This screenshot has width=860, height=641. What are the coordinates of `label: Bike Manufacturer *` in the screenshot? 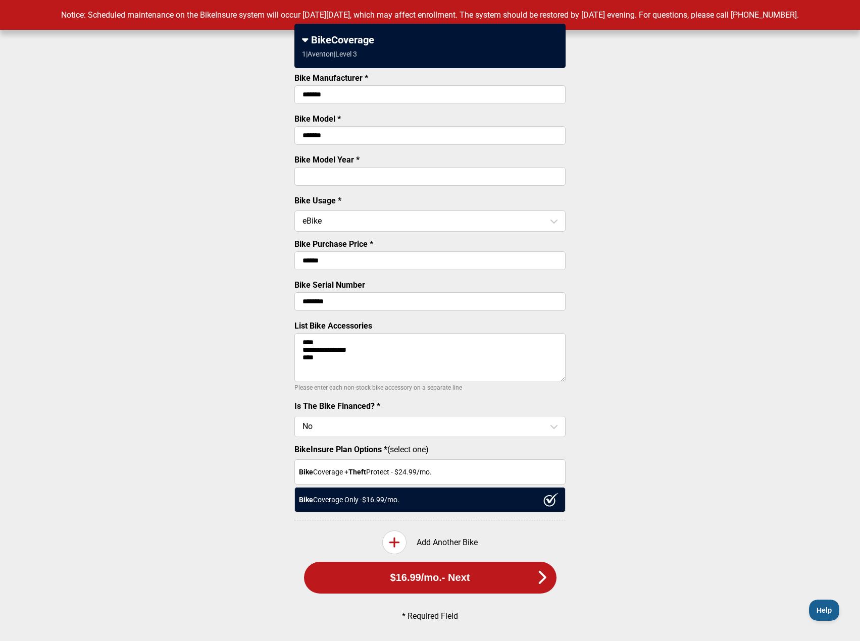 It's located at (331, 78).